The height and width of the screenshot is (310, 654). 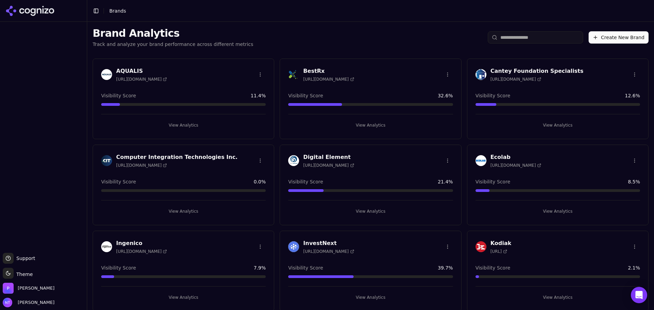 What do you see at coordinates (260, 268) in the screenshot?
I see `span: 7.9 %` at bounding box center [260, 268].